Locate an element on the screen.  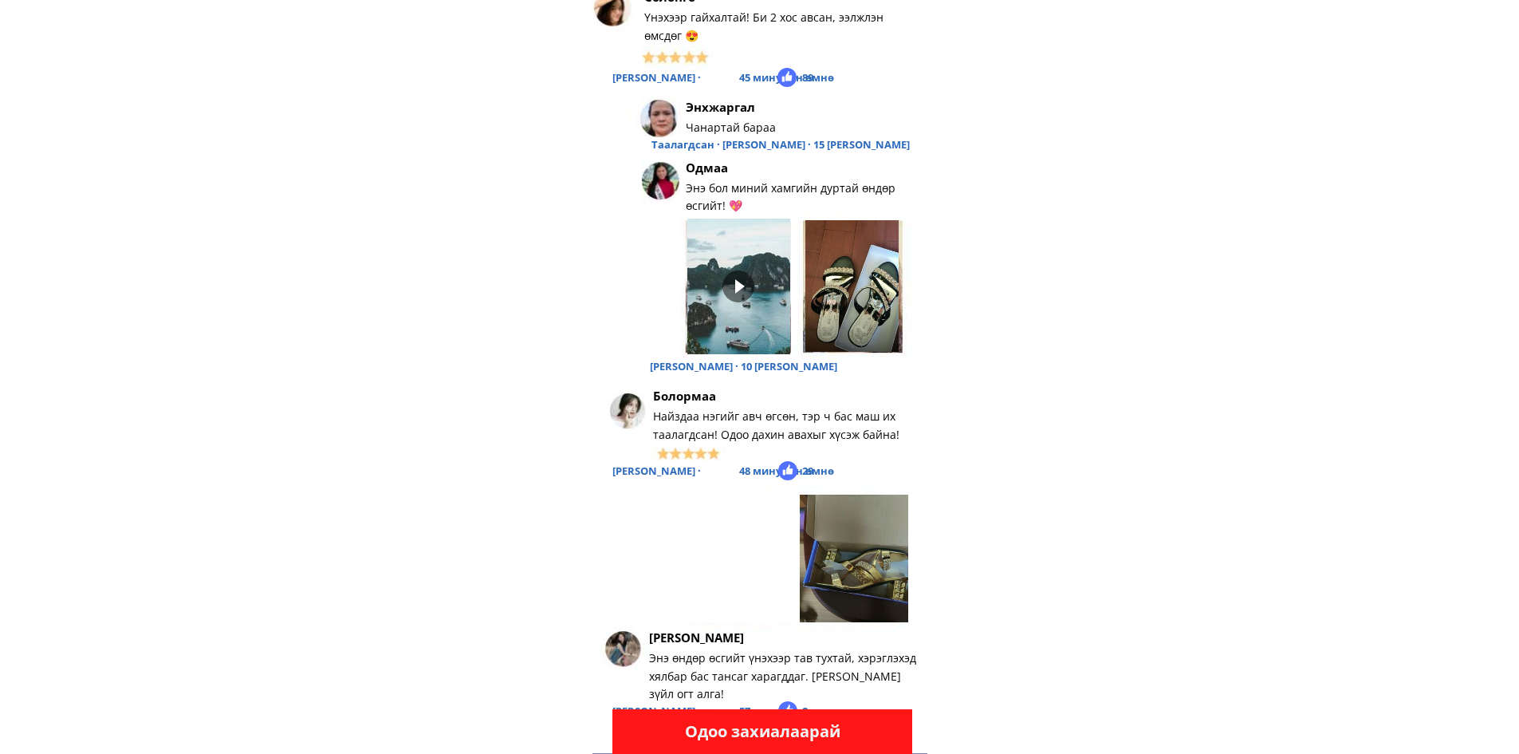
div: Энэ бол миний хамгийн дуртай өндөр өсгийт! 💖 is located at coordinates (800, 197).